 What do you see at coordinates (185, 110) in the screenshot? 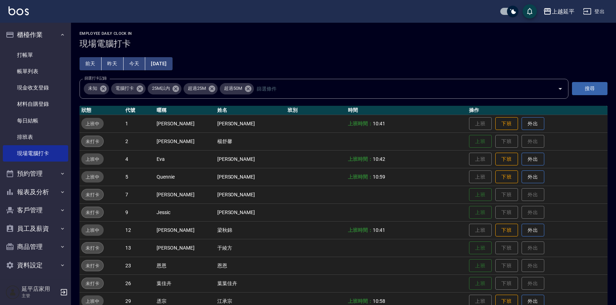
I see `th: 暱稱` at bounding box center [185, 110].